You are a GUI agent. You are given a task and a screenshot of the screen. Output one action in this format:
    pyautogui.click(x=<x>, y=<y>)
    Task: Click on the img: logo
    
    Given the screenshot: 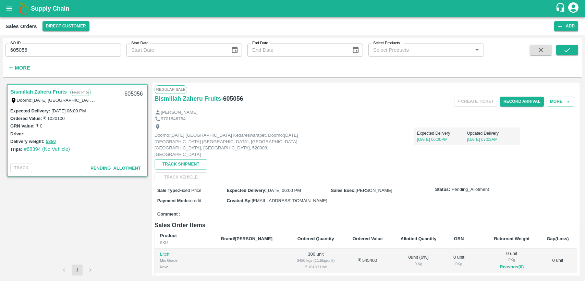 What is the action you would take?
    pyautogui.click(x=24, y=9)
    